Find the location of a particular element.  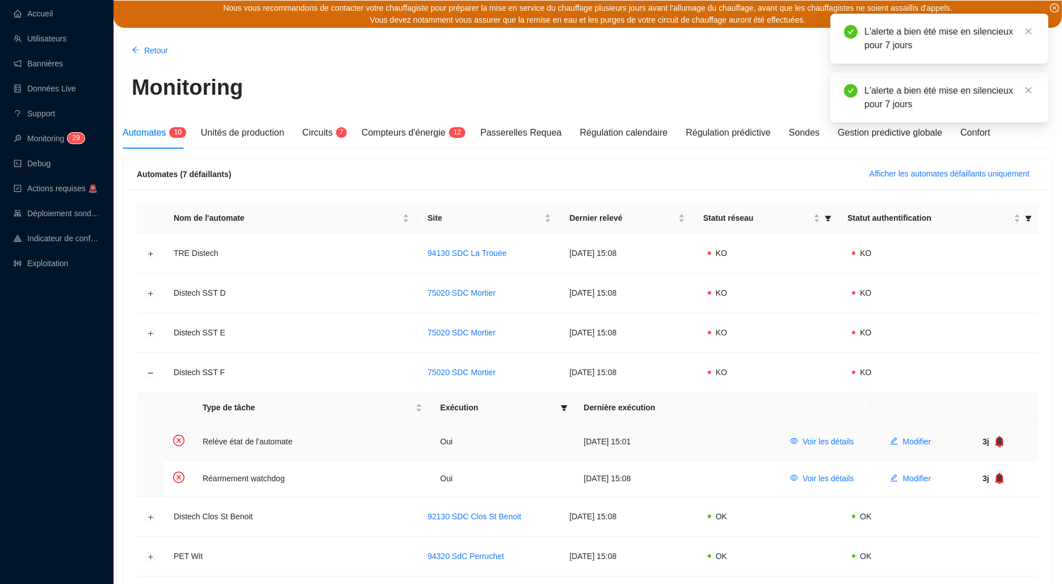

th: Dernière exécution is located at coordinates (673, 408).